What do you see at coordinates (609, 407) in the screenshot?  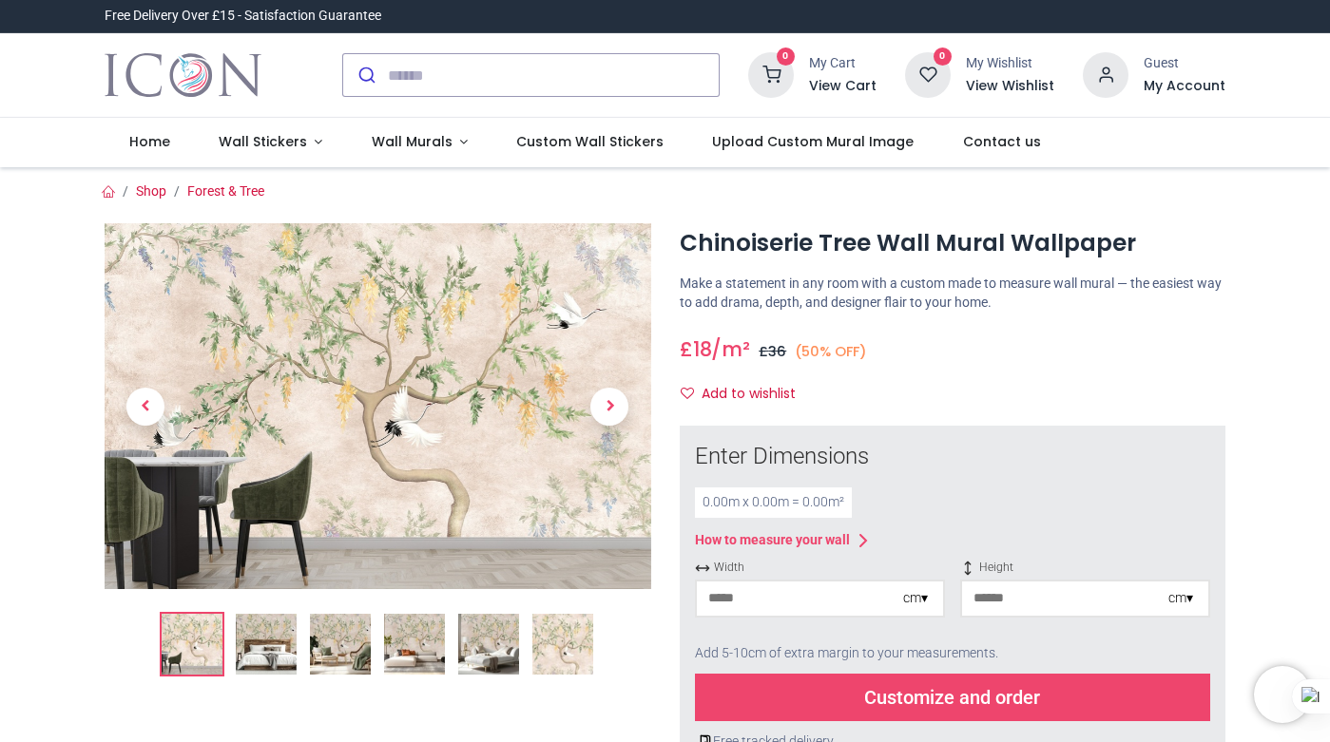 I see `span: Next` at bounding box center [609, 407].